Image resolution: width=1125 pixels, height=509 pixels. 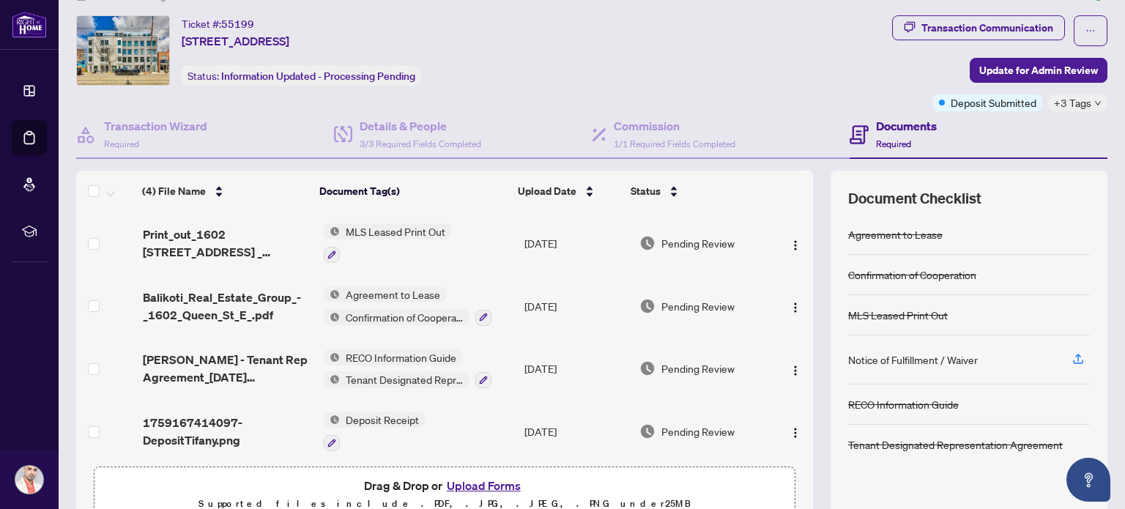 I want to click on span: down, so click(x=1098, y=103).